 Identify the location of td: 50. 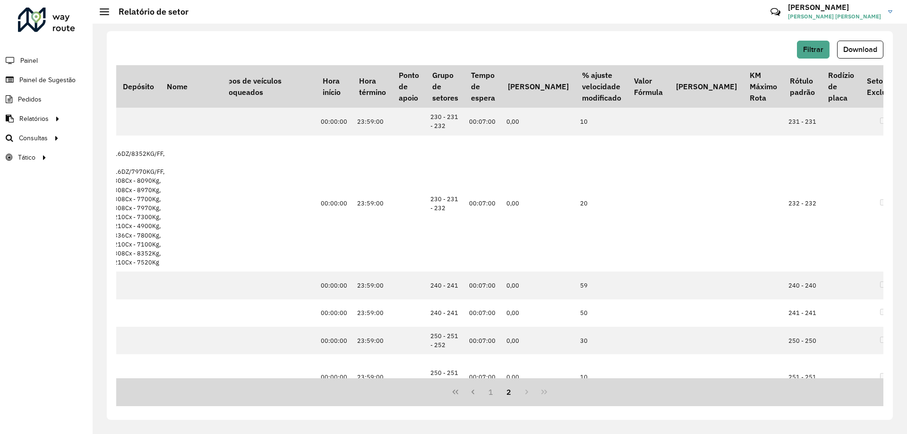
(602, 313).